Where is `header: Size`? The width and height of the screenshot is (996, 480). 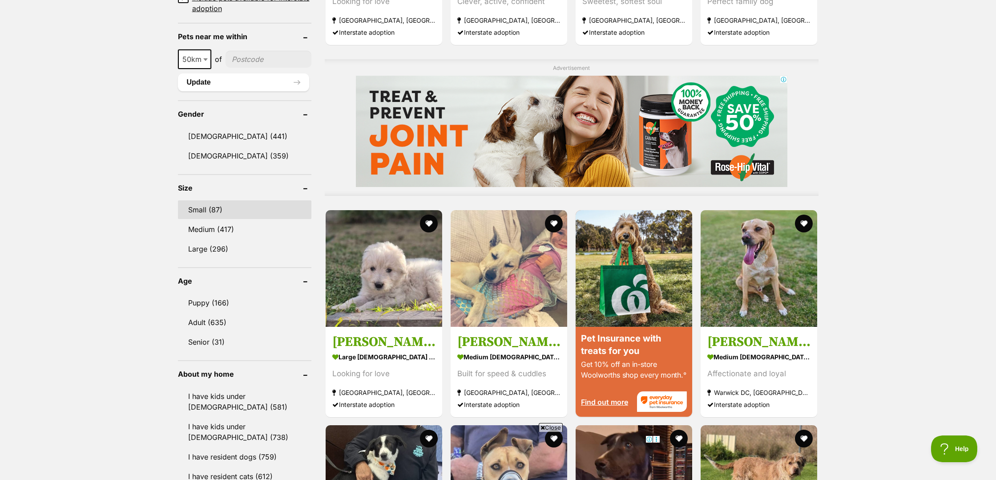
header: Size is located at coordinates (245, 188).